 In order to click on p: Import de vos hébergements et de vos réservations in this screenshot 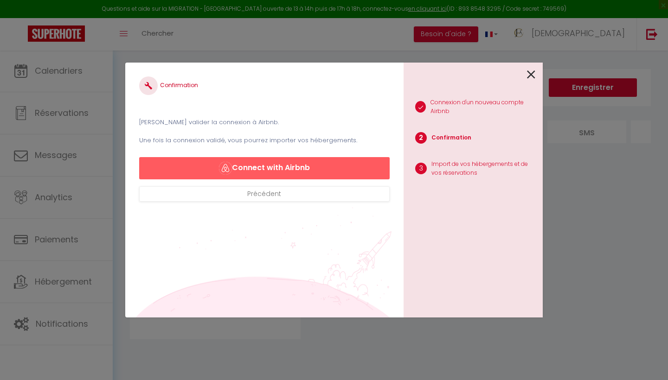, I will do `click(483, 169)`.